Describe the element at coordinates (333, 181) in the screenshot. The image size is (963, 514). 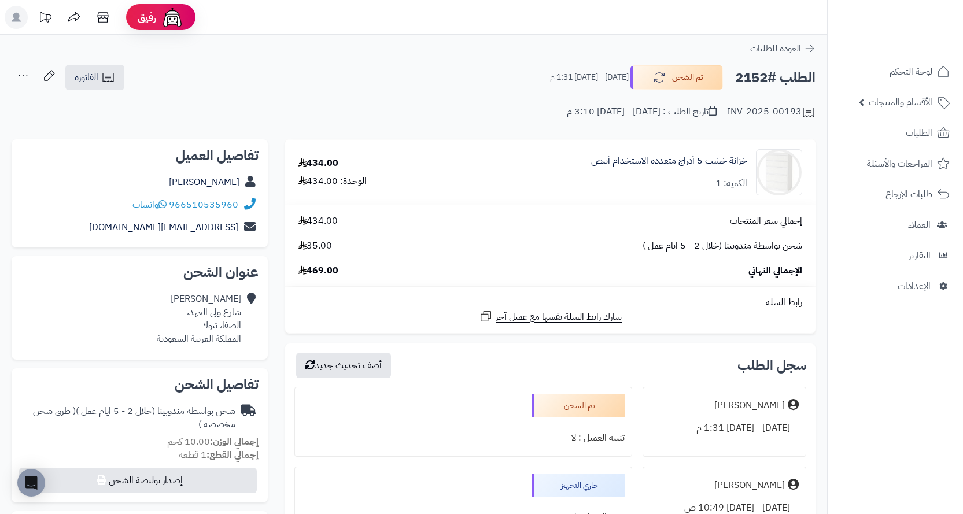
I see `div: الوحدة: 434.00` at that location.